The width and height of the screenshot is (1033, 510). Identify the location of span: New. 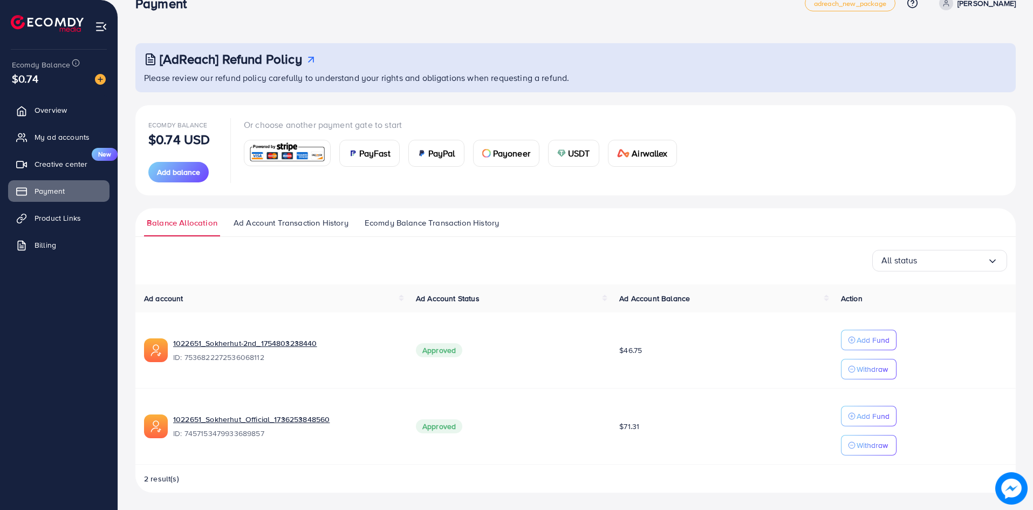
(105, 154).